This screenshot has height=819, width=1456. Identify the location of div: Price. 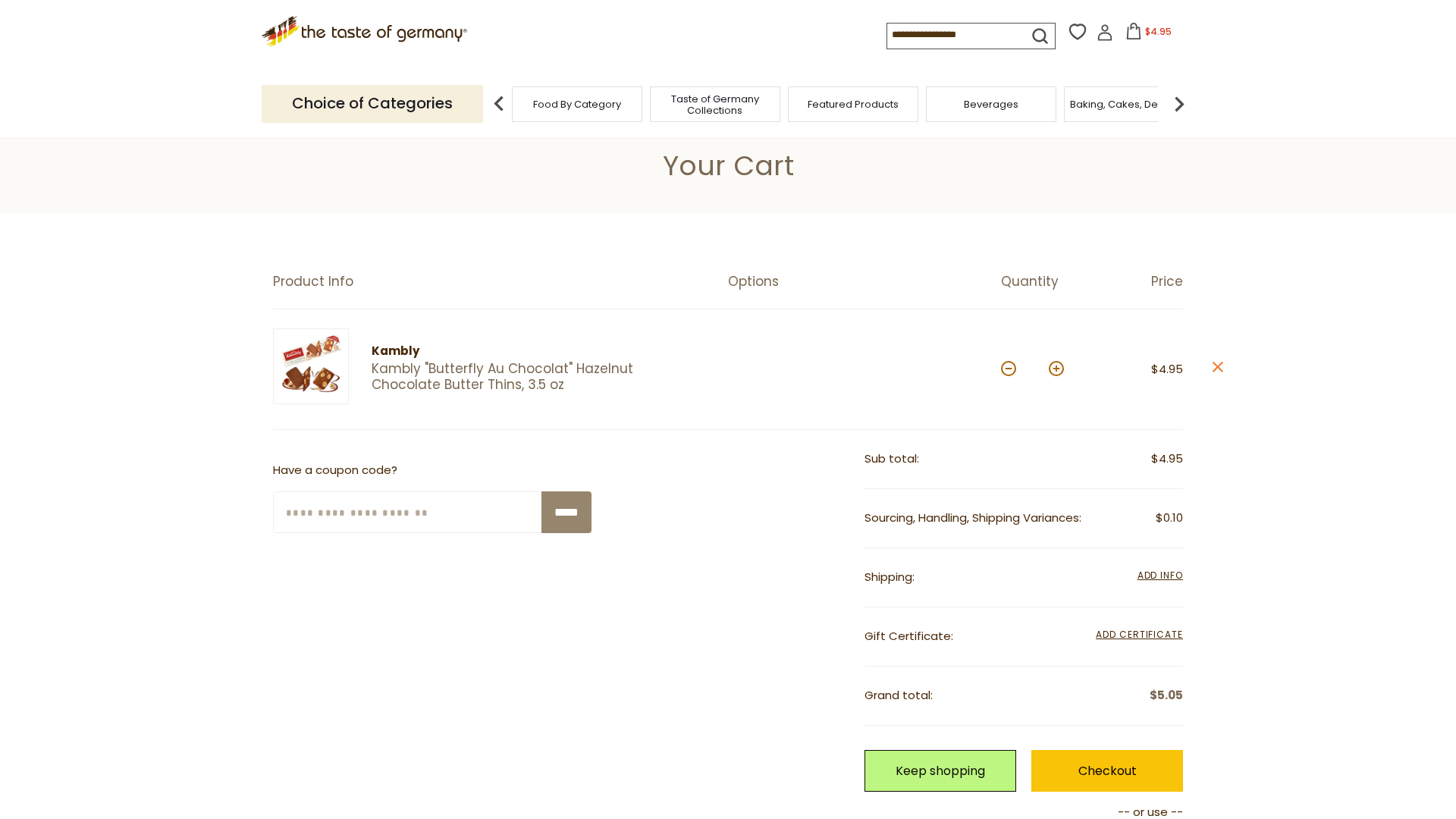
(1137, 281).